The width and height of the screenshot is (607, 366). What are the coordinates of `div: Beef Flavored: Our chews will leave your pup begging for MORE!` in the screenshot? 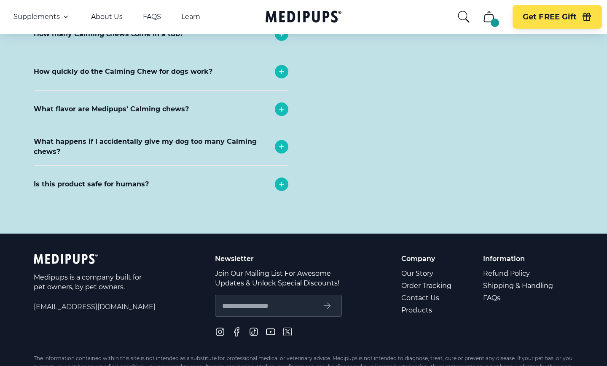 It's located at (160, 141).